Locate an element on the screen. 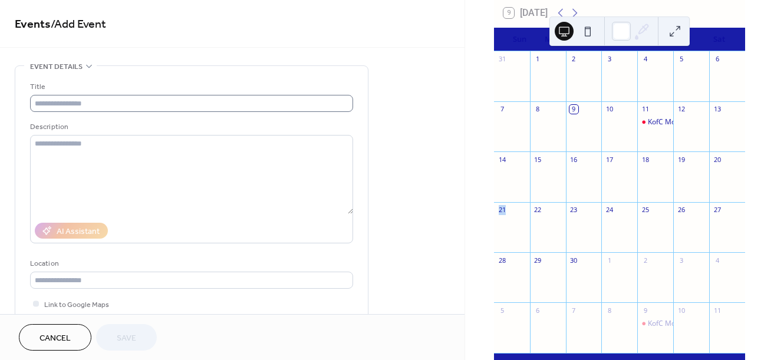 This screenshot has width=774, height=360. span: Cancel is located at coordinates (55, 338).